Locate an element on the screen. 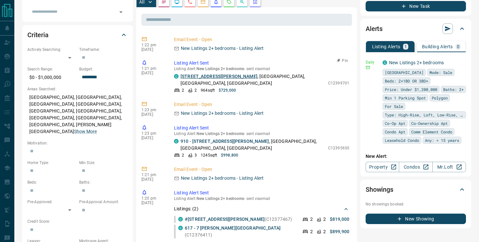 This screenshot has height=242, width=479. h2: Criteria is located at coordinates (38, 35).